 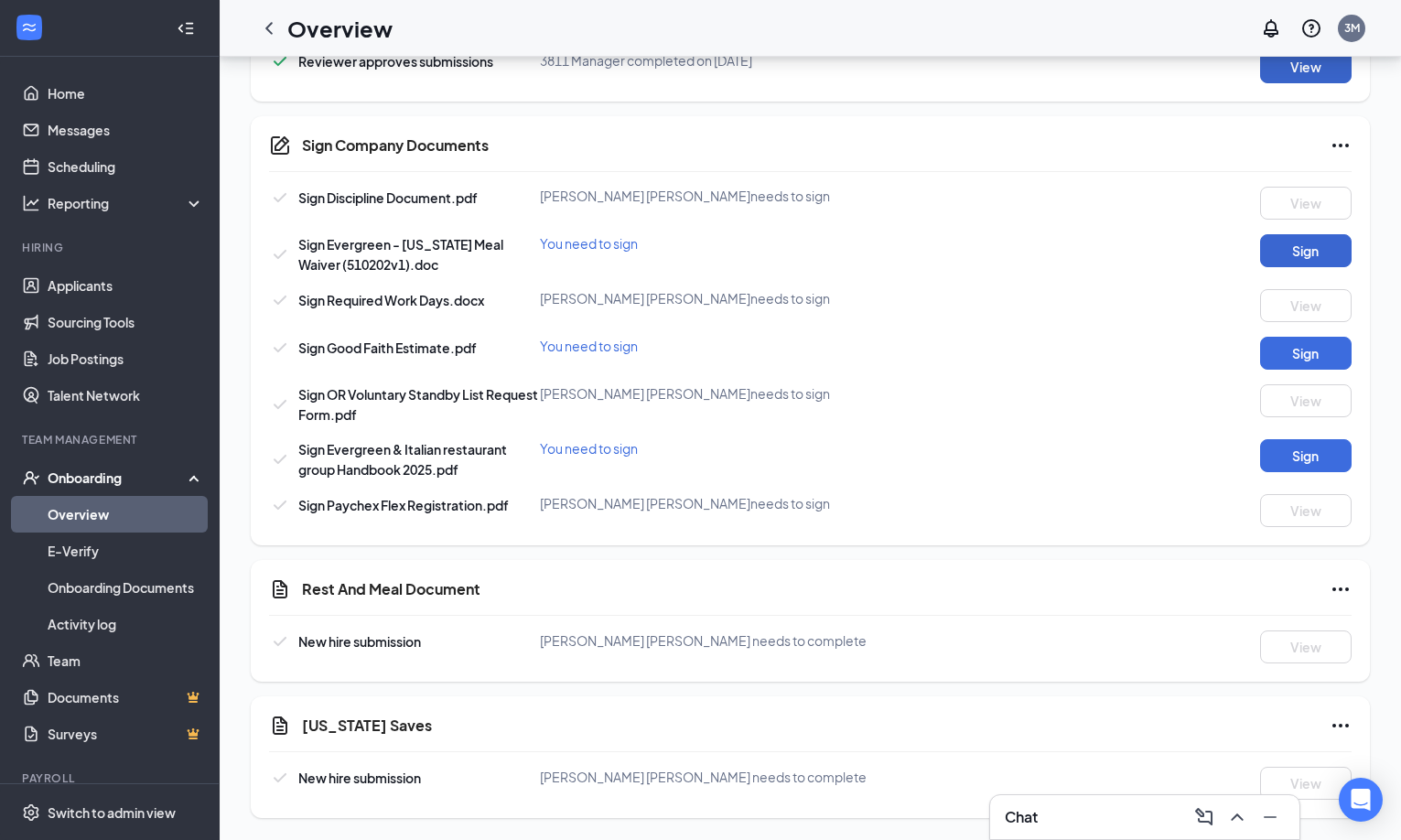 I want to click on h5: Rest And Meal Document, so click(x=390, y=589).